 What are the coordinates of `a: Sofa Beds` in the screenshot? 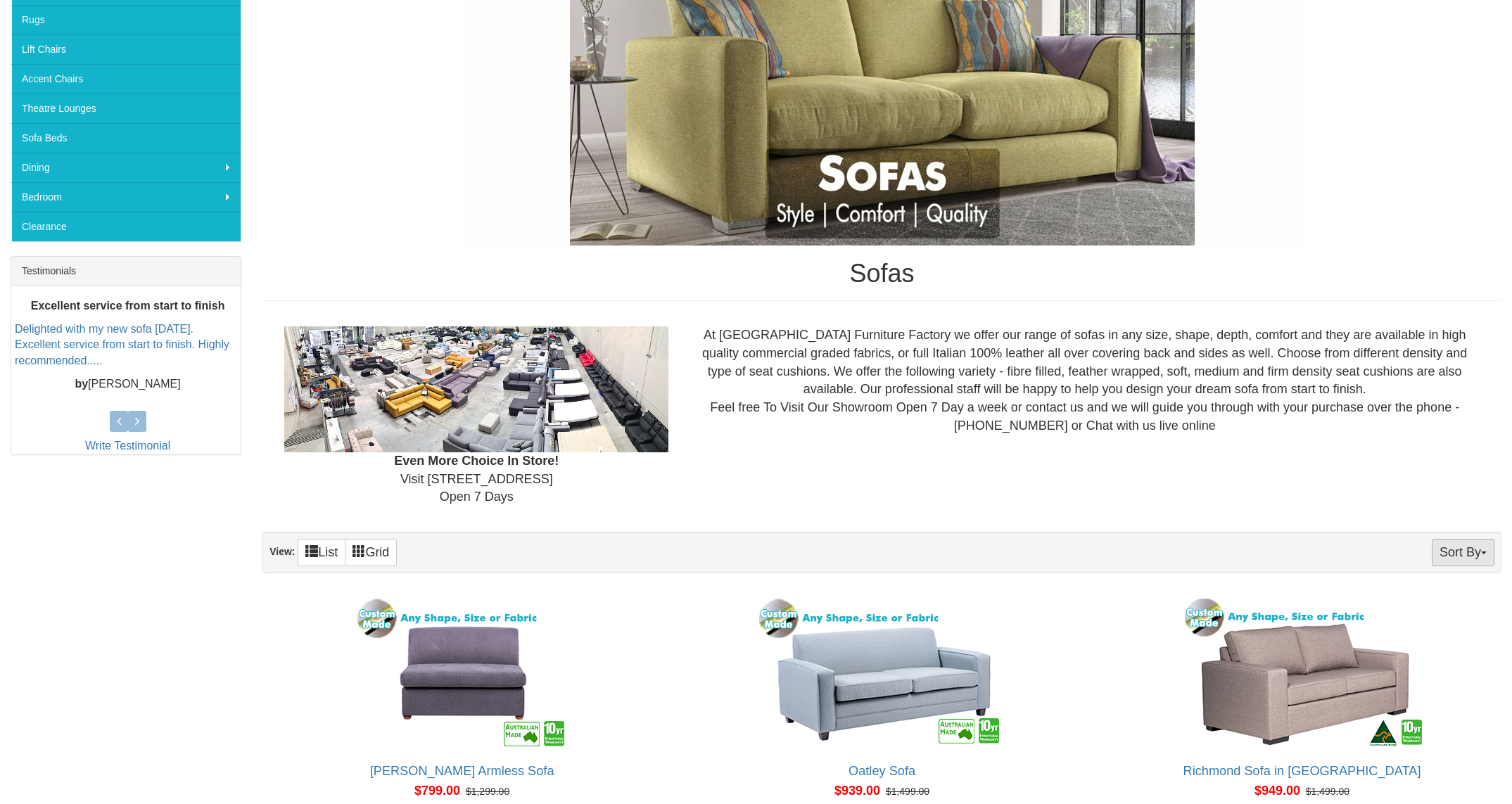 It's located at (126, 138).